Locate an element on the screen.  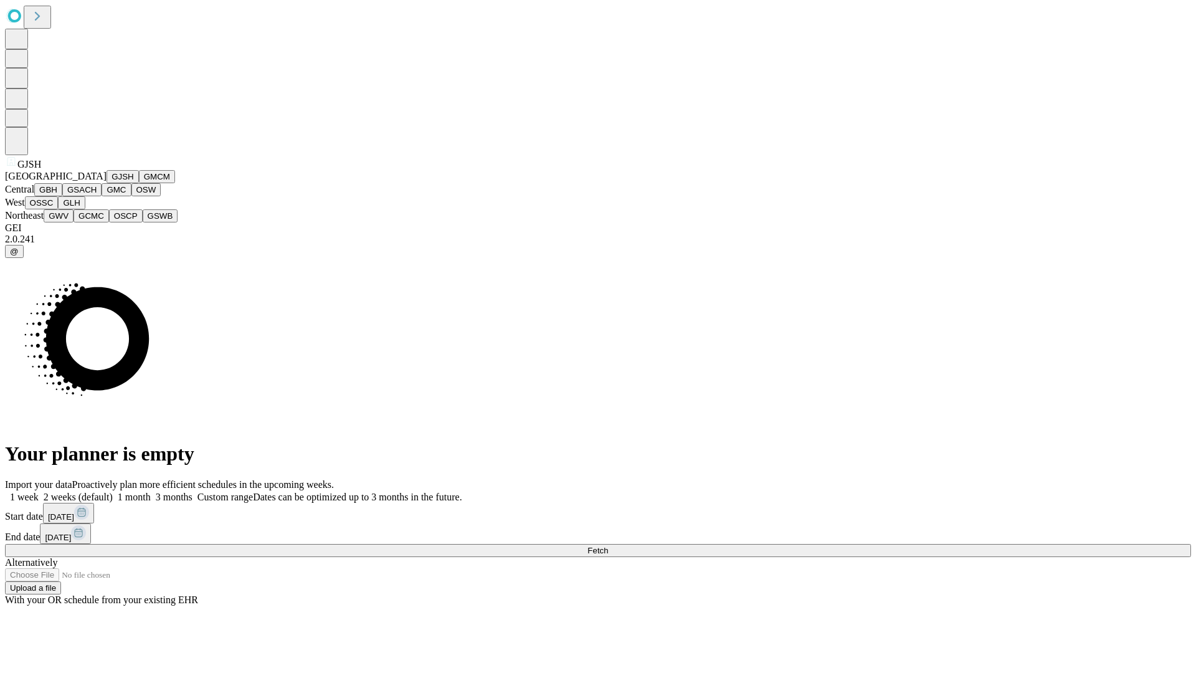
h1: Your planner is empty is located at coordinates (598, 454).